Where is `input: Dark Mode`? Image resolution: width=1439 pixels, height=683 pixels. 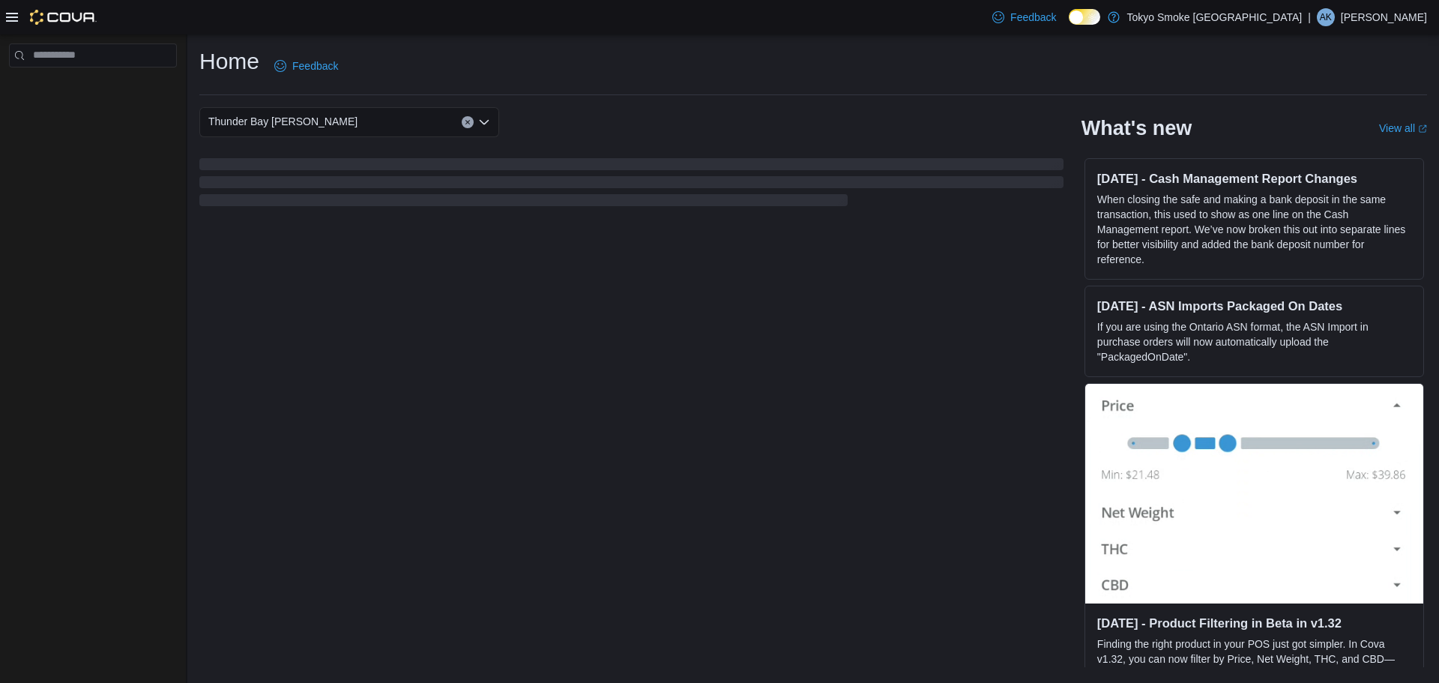 input: Dark Mode is located at coordinates (1085, 16).